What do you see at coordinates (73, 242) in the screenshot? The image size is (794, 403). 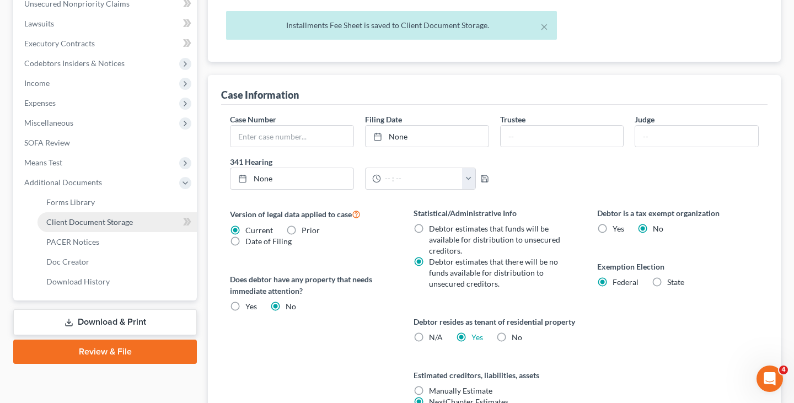 I see `span: PACER Notices` at bounding box center [73, 242].